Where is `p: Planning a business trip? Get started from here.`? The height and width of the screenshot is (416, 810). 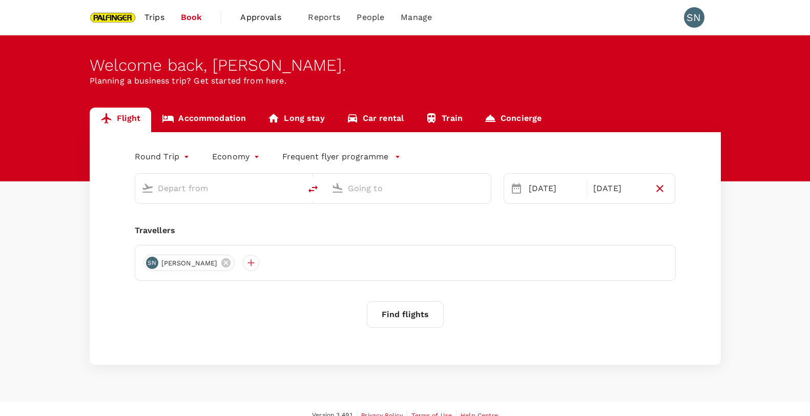 p: Planning a business trip? Get started from here. is located at coordinates (405, 81).